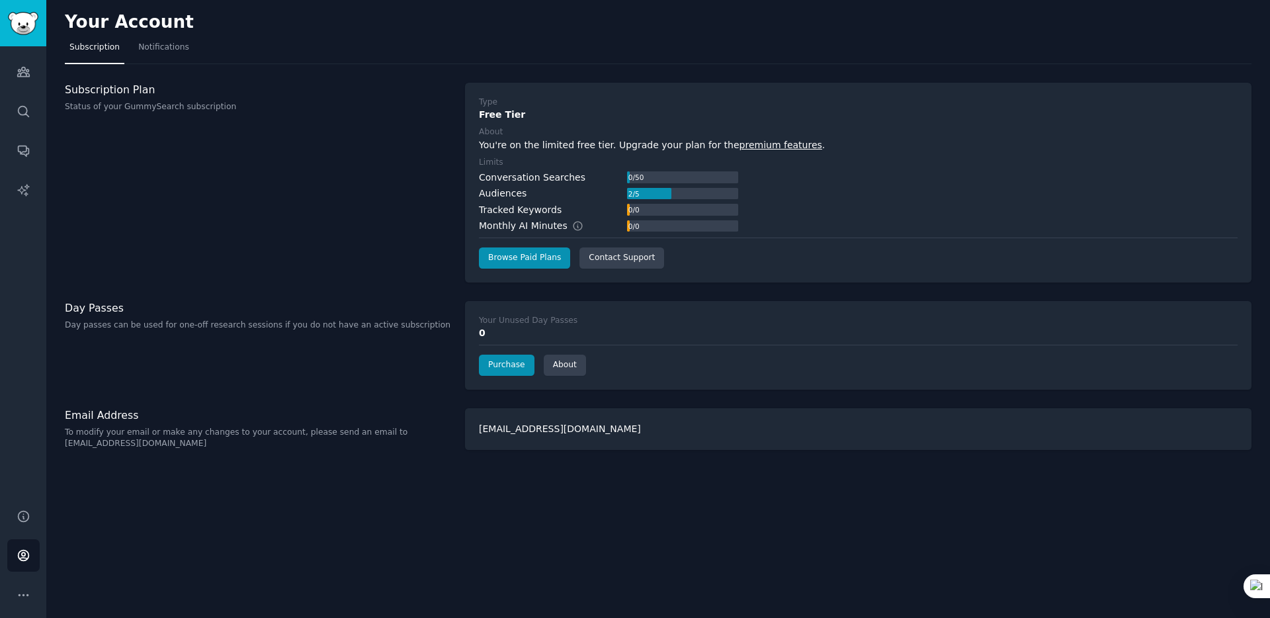 The width and height of the screenshot is (1270, 618). I want to click on a: About, so click(565, 365).